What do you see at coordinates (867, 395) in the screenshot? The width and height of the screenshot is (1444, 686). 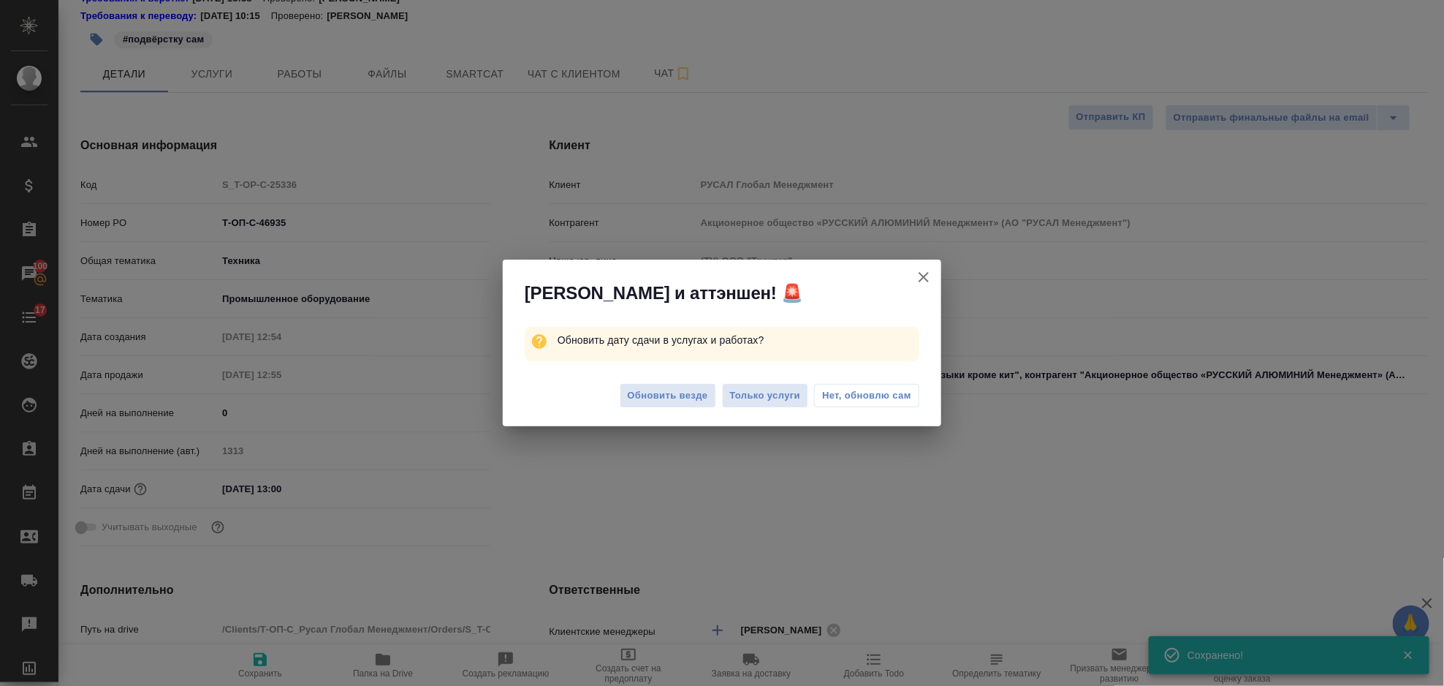 I see `span: Нет, обновлю сам` at bounding box center [867, 395].